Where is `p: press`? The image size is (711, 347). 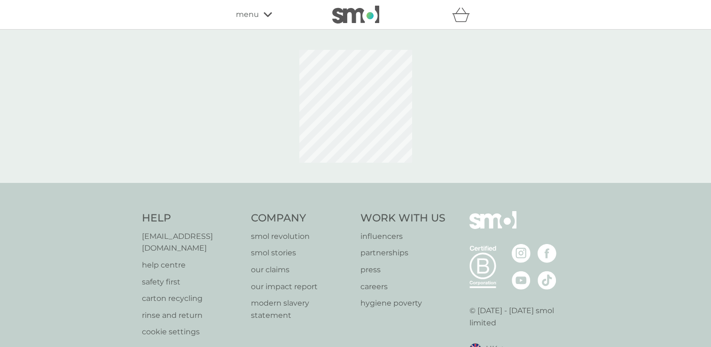 p: press is located at coordinates (403, 270).